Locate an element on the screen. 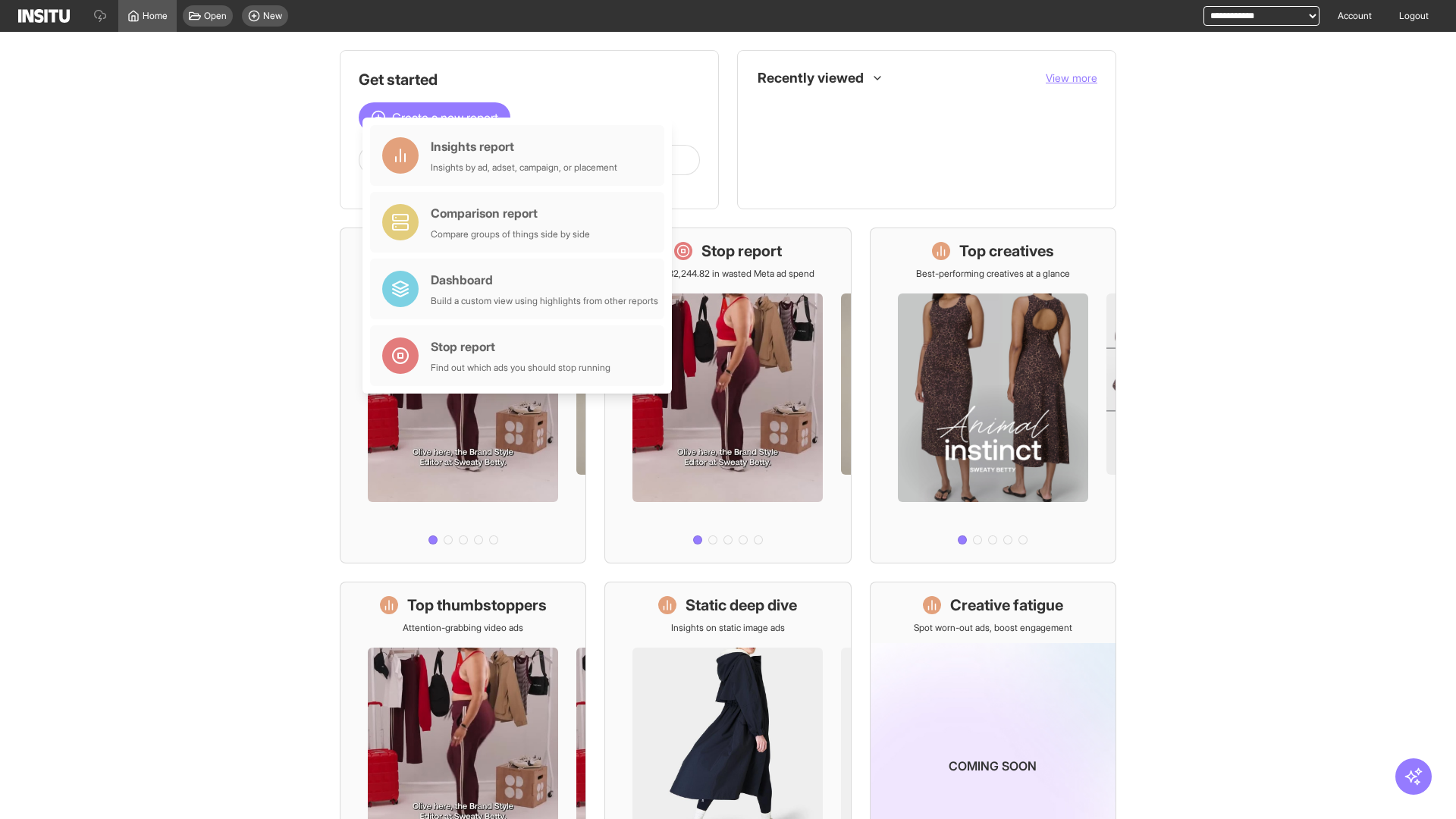 The image size is (1456, 819). div: Comparison report is located at coordinates (510, 213).